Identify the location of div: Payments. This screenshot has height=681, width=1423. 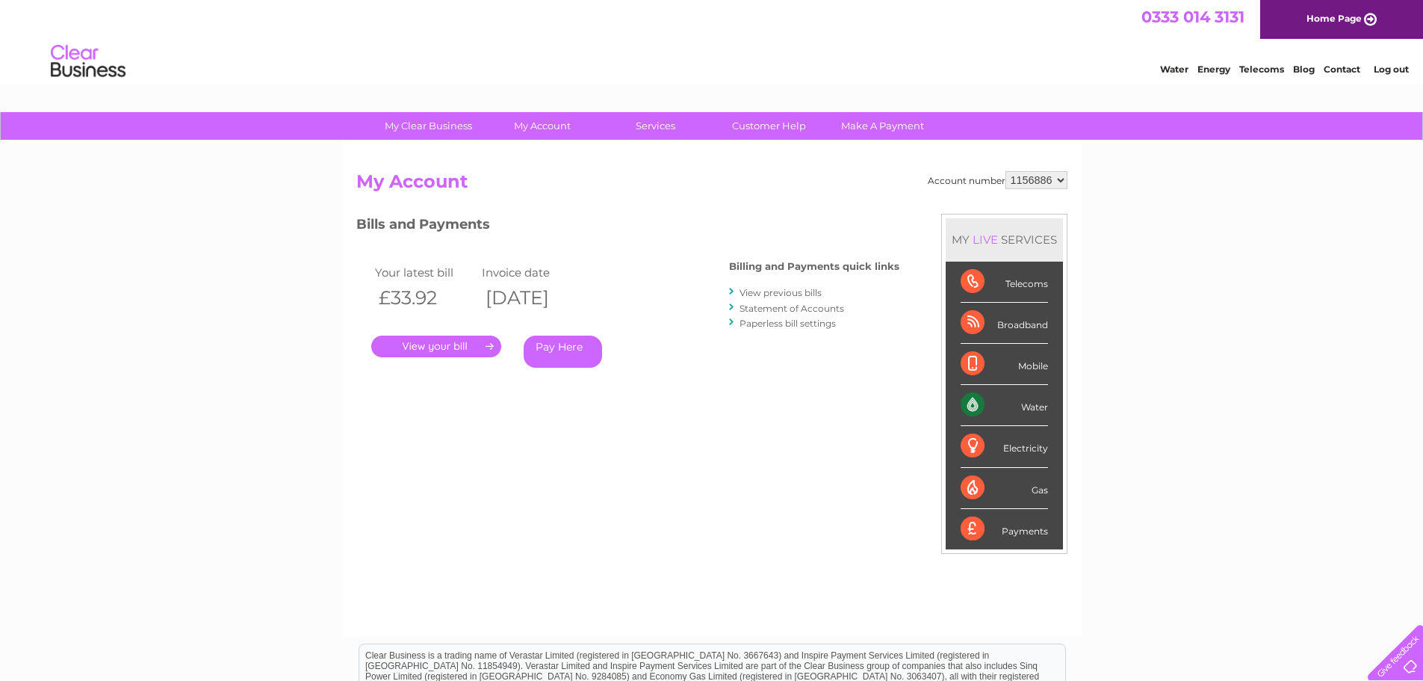
(1004, 529).